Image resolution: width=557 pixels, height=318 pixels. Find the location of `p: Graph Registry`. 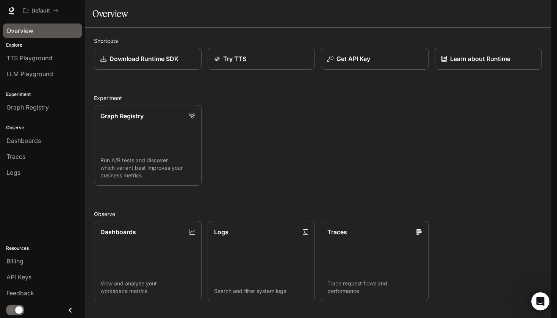

p: Graph Registry is located at coordinates (122, 116).